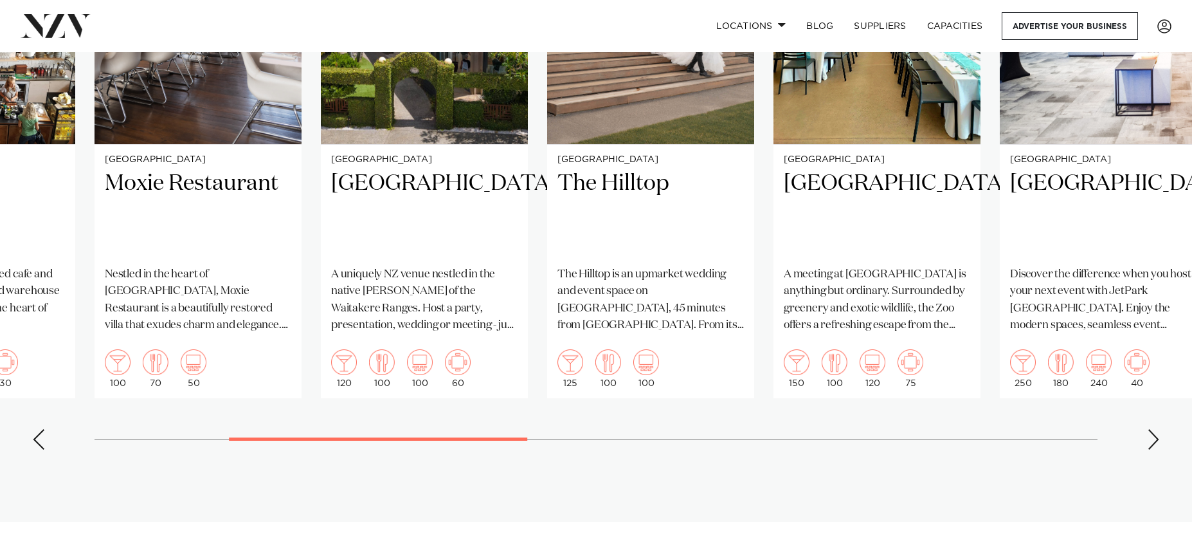 Image resolution: width=1192 pixels, height=536 pixels. What do you see at coordinates (1137, 368) in the screenshot?
I see `div: 40` at bounding box center [1137, 368].